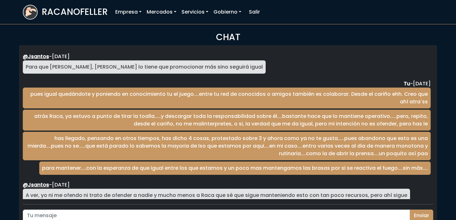 This screenshot has height=220, width=456. What do you see at coordinates (228, 37) in the screenshot?
I see `h3: CHAT` at bounding box center [228, 37].